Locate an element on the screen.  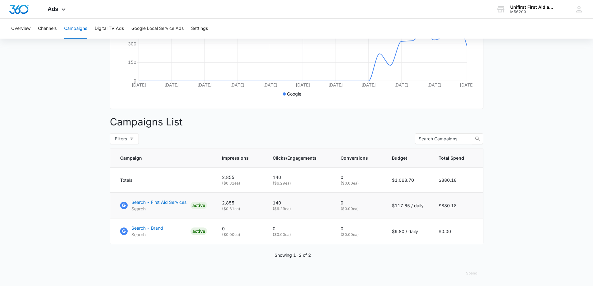
span: Budget is located at coordinates (403, 158).